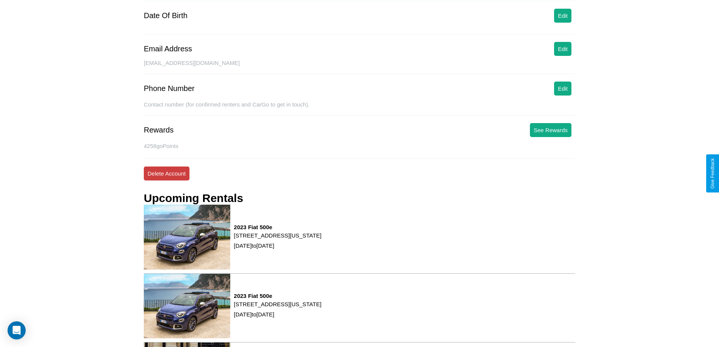 The image size is (719, 347). What do you see at coordinates (359, 108) in the screenshot?
I see `div: Contact number (for confirmed renters and CarGo to get in touch).` at bounding box center [359, 108].